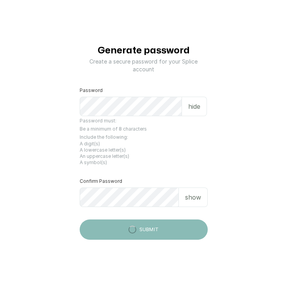 This screenshot has width=287, height=283. Describe the element at coordinates (91, 91) in the screenshot. I see `label: Password` at that location.